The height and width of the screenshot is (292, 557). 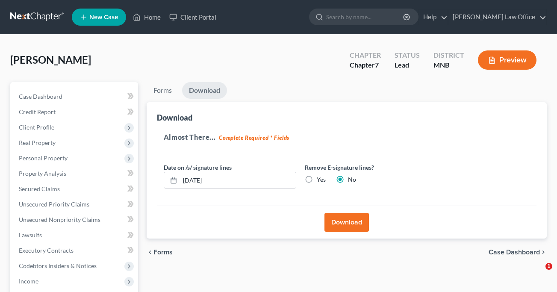 I want to click on a: Property Analysis, so click(x=75, y=174).